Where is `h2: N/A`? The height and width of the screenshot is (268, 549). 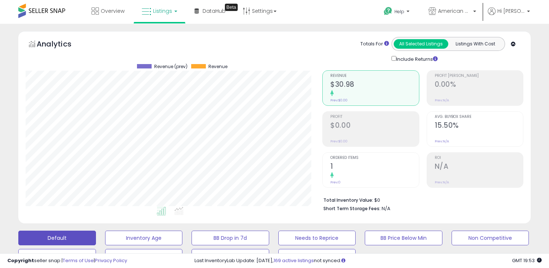 h2: N/A is located at coordinates (479, 167).